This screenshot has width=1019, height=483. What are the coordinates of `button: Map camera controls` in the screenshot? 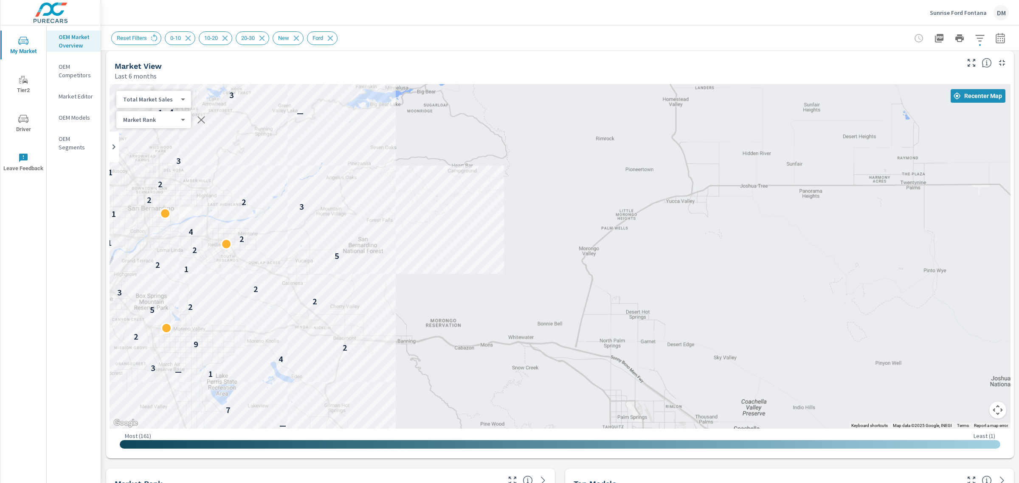 It's located at (998, 410).